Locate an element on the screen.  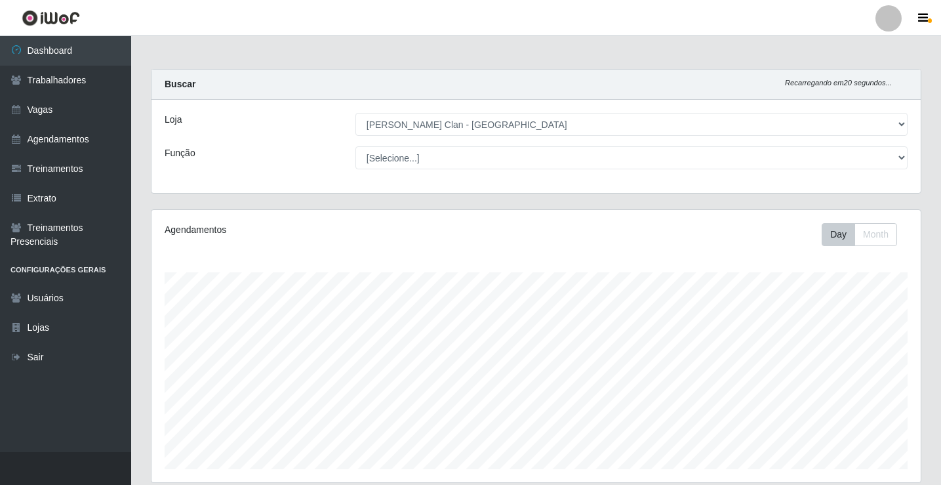
div: Agendamentos is located at coordinates (314, 230).